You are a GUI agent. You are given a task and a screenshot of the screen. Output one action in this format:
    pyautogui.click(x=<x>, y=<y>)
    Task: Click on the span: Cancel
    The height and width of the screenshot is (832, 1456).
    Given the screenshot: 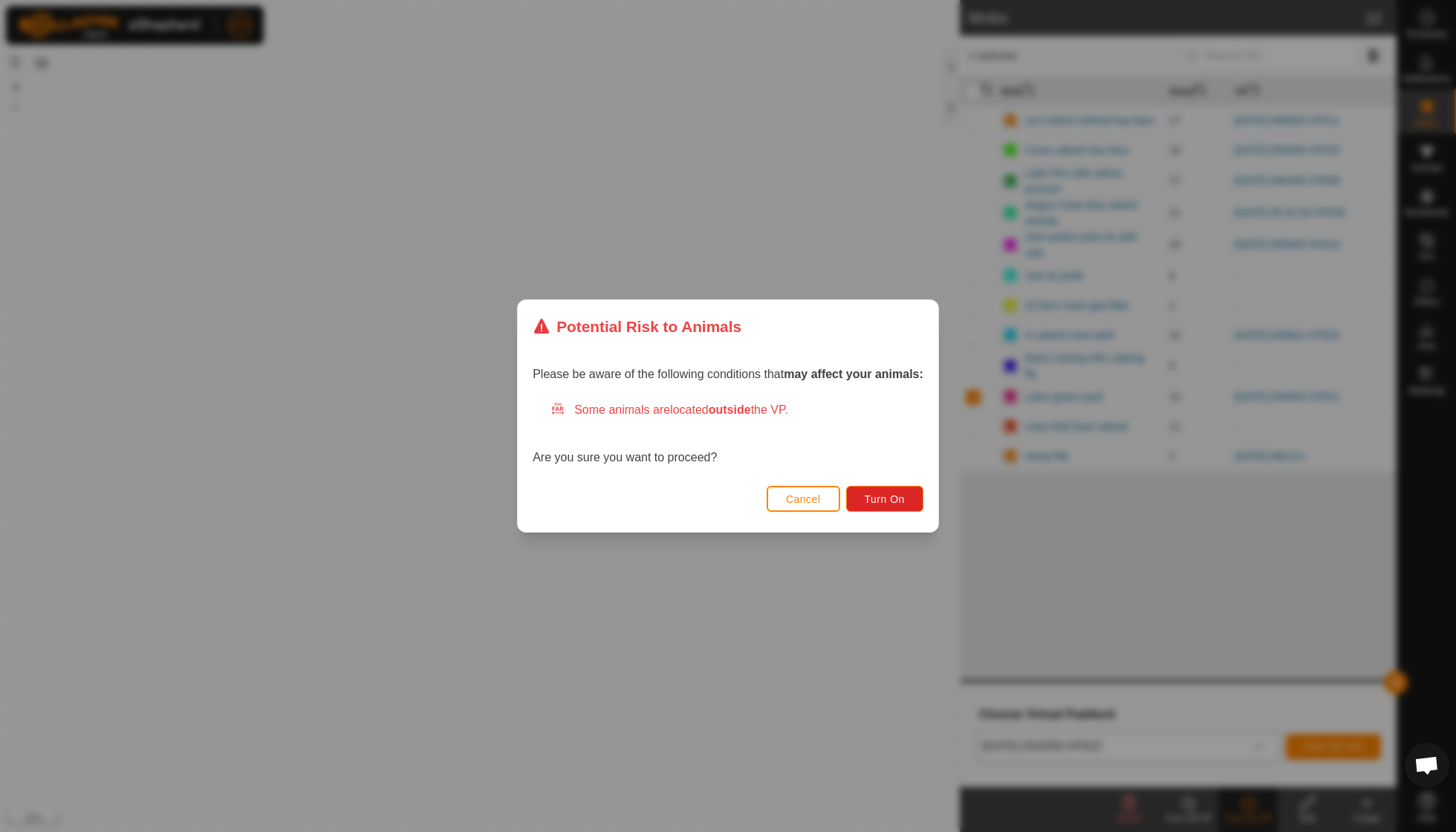 What is the action you would take?
    pyautogui.click(x=803, y=499)
    